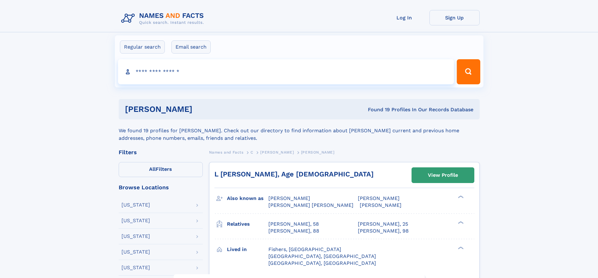 Image resolution: width=598 pixels, height=278 pixels. What do you see at coordinates (377, 110) in the screenshot?
I see `div: Found 19 Profiles In Our Records Database` at bounding box center [377, 110].